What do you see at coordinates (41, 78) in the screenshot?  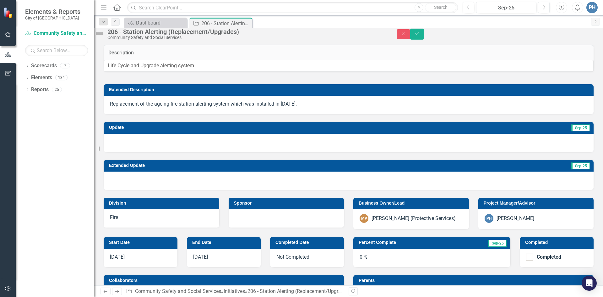 I see `a: Elements` at bounding box center [41, 78].